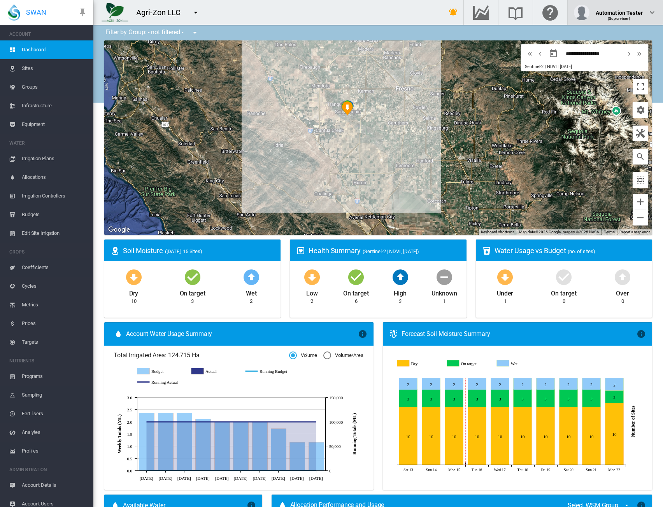  I want to click on circle: Running Actual Aug 25 100,145.12, so click(259, 422).